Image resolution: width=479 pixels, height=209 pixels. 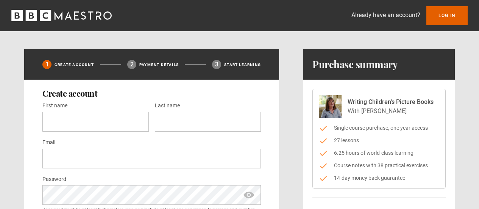 What do you see at coordinates (379, 153) in the screenshot?
I see `li: 6.25 hours of world-class learning` at bounding box center [379, 153].